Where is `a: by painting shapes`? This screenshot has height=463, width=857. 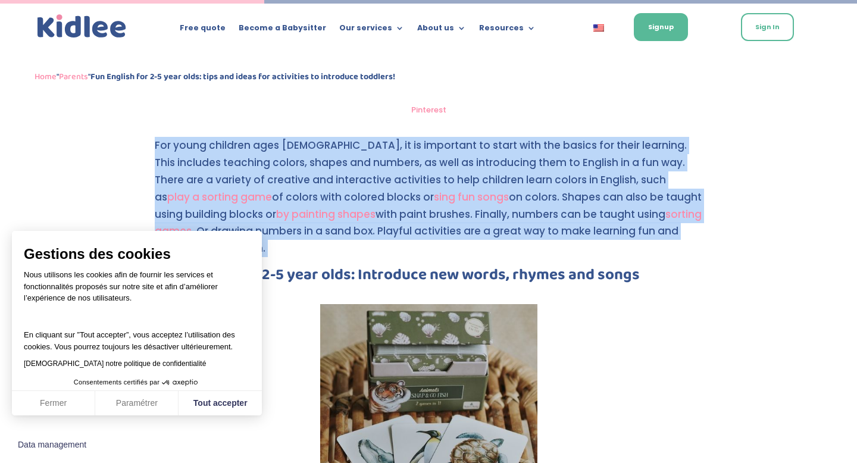
a: by painting shapes is located at coordinates (325, 214).